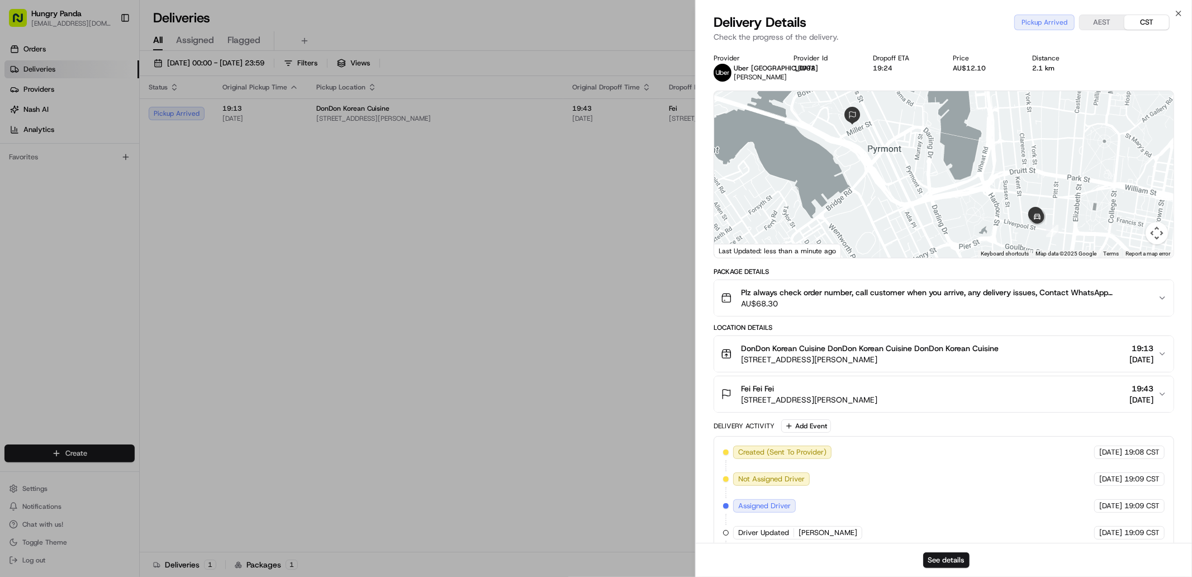  What do you see at coordinates (107, 281) in the screenshot?
I see `a: Powered byPylon` at bounding box center [107, 281].